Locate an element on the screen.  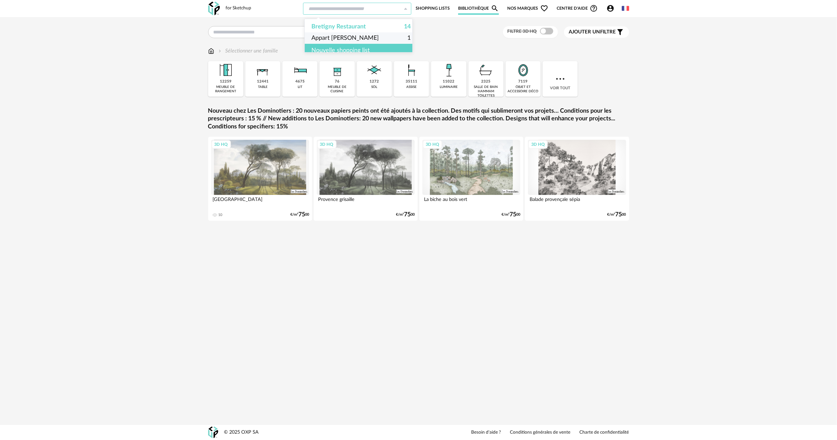
span: Centre d'aideHelp Circle Outline icon is located at coordinates (577, 8).